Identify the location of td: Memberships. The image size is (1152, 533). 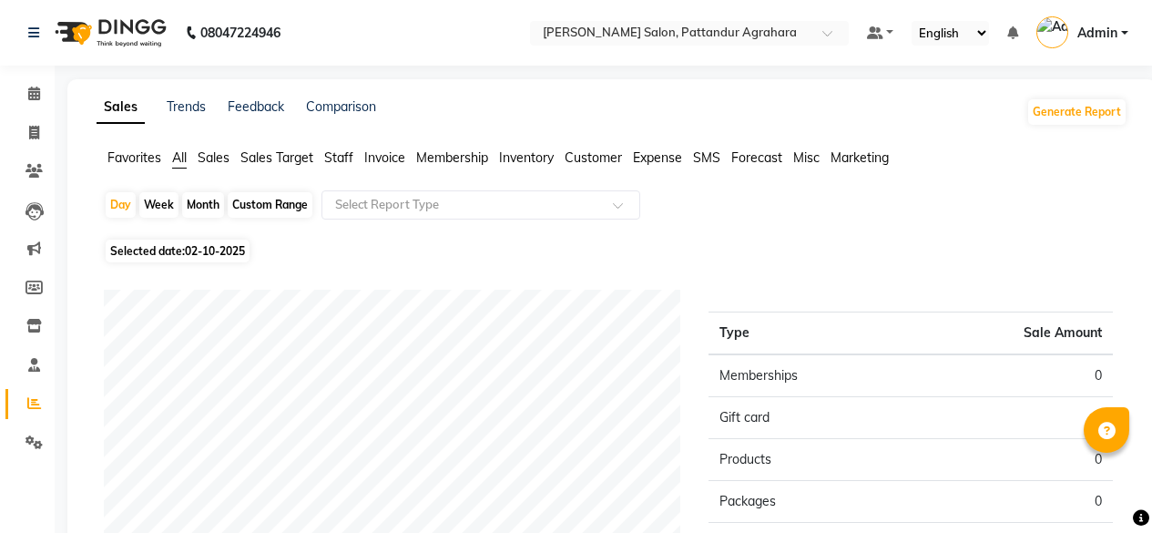
(810, 375).